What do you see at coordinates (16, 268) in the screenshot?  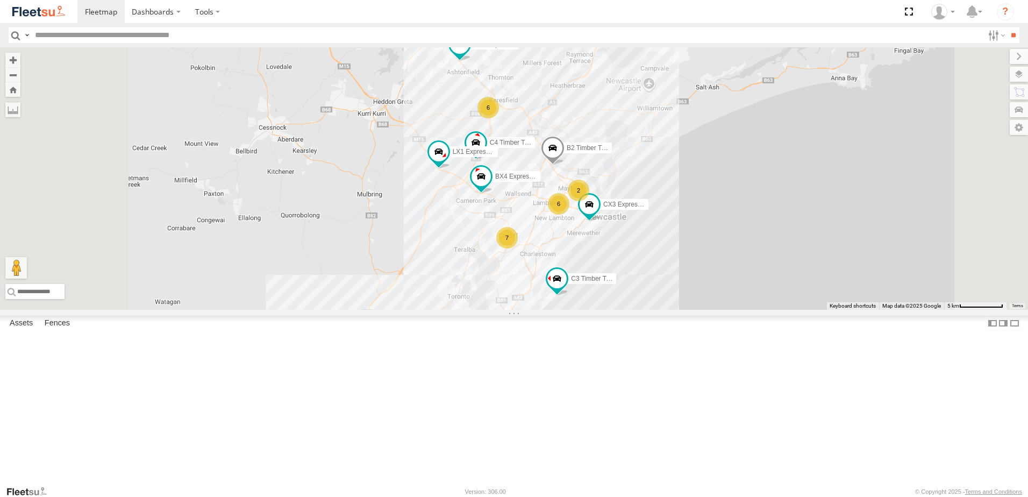 I see `button: Drag Pegman onto the map to open Street View` at bounding box center [16, 268].